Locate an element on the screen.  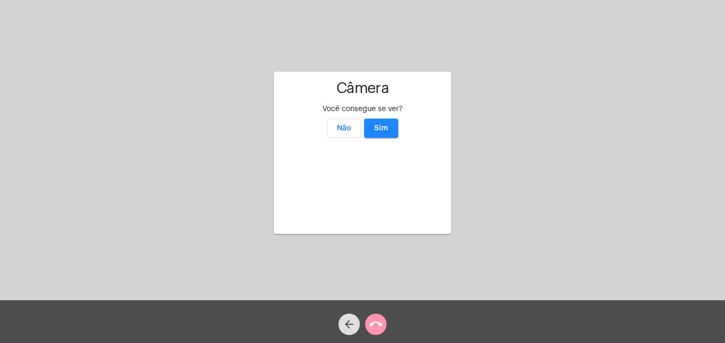
mat-icon: call_end is located at coordinates (376, 324).